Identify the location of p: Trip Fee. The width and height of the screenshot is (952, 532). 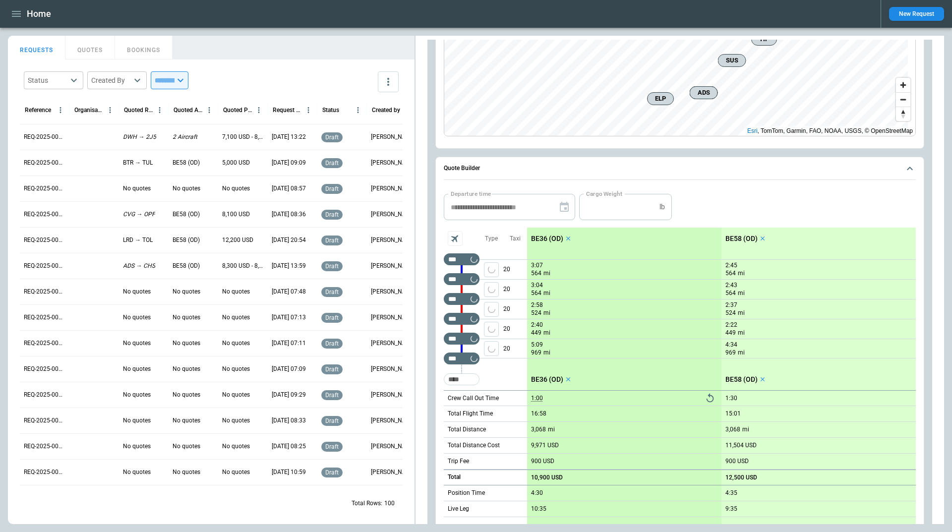
(458, 461).